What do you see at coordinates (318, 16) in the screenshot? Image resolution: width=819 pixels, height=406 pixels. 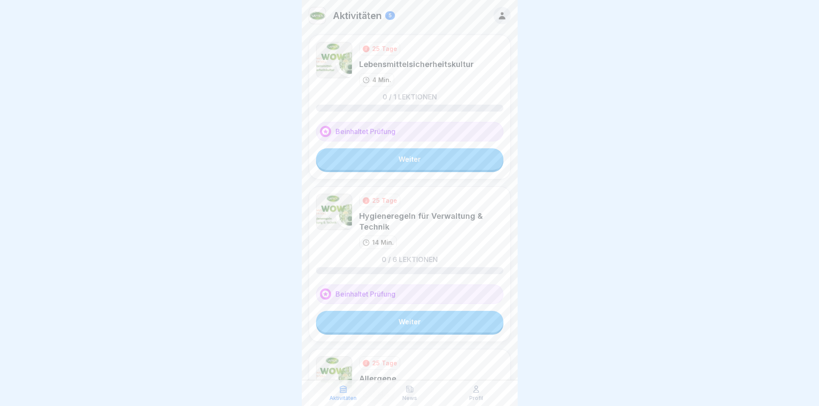 I see `img: kf7i1i887rzam0di2wc6oekd.png` at bounding box center [318, 16].